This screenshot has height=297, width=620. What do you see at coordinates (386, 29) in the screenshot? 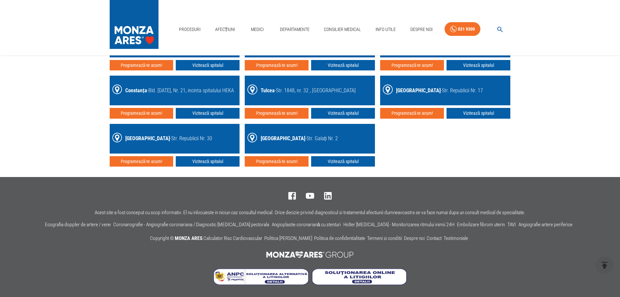
I see `a: Info Utile` at bounding box center [386, 29].